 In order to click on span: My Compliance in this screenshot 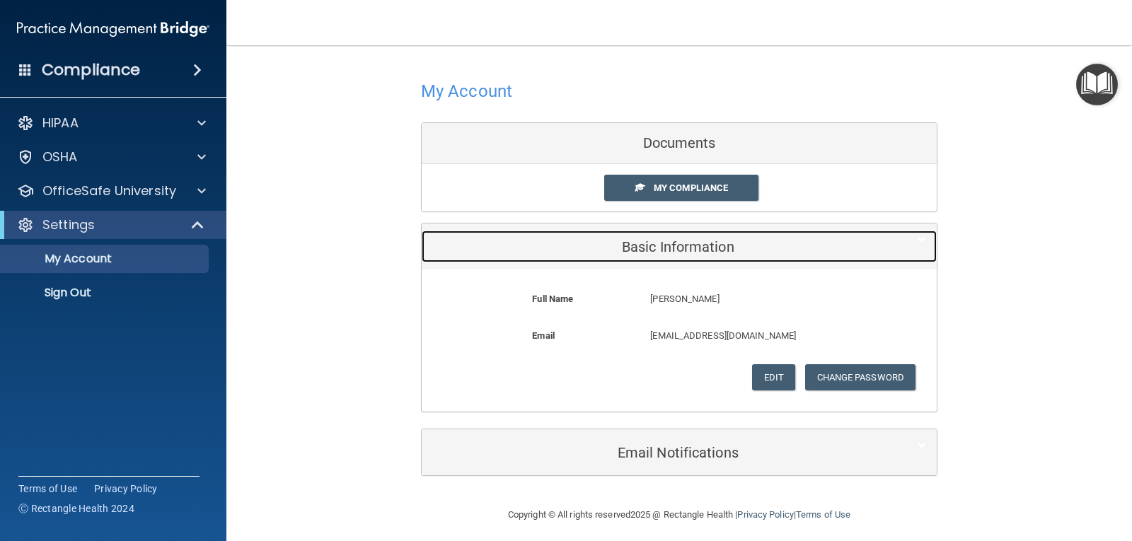, I will do `click(690, 187)`.